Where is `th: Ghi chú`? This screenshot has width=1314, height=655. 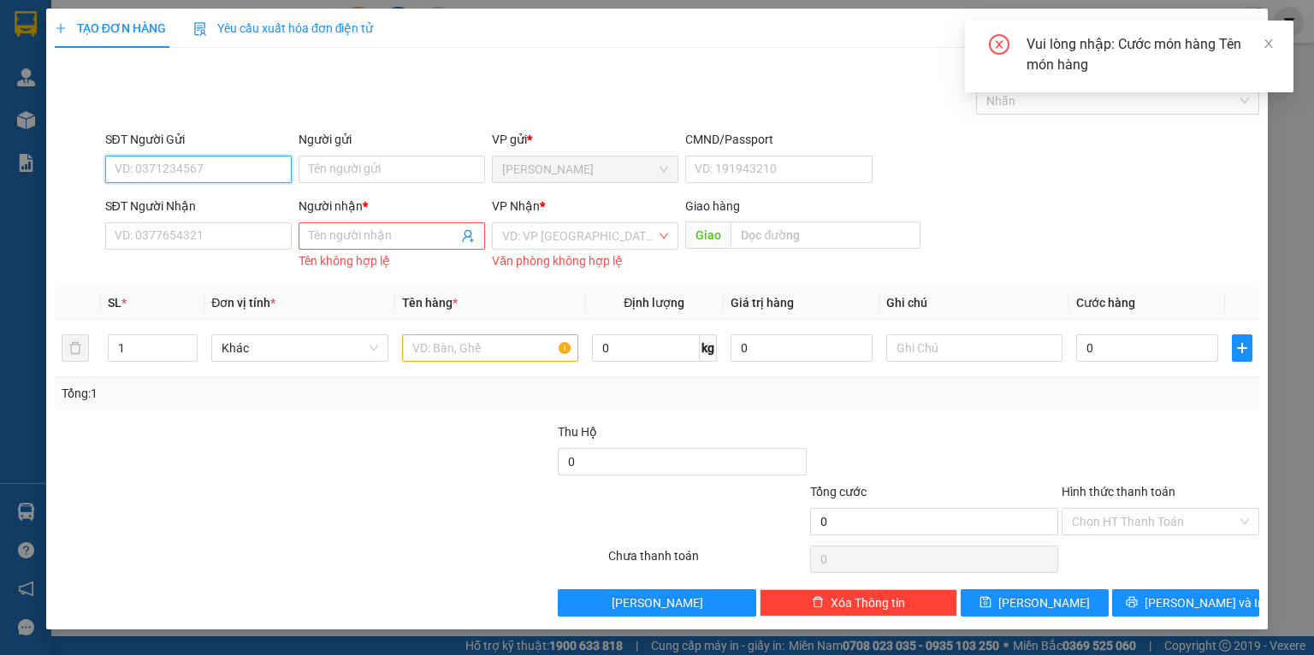
th: Ghi chú is located at coordinates (974, 303).